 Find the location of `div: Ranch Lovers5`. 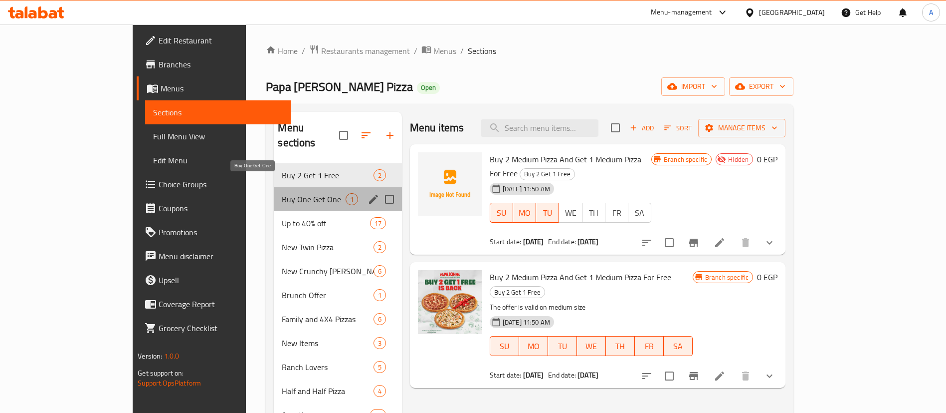

div: Ranch Lovers5 is located at coordinates (338, 367).